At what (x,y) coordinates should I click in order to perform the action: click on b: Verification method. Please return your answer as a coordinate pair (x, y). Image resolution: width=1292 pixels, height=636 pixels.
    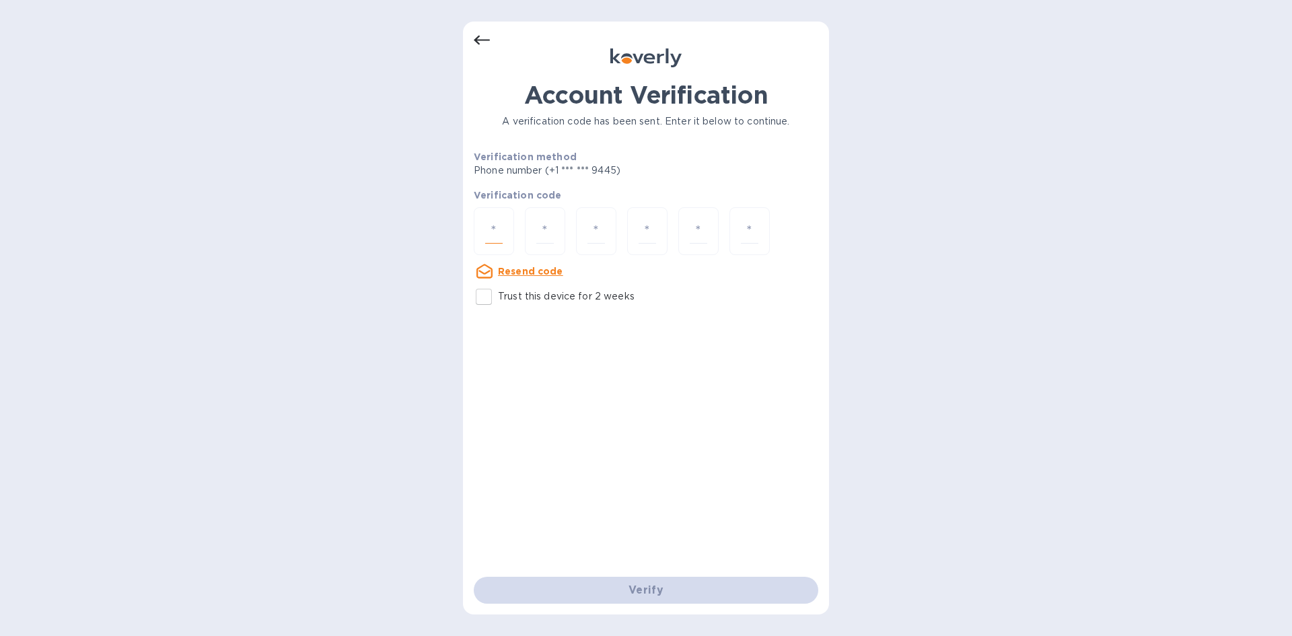
    Looking at the image, I should click on (525, 157).